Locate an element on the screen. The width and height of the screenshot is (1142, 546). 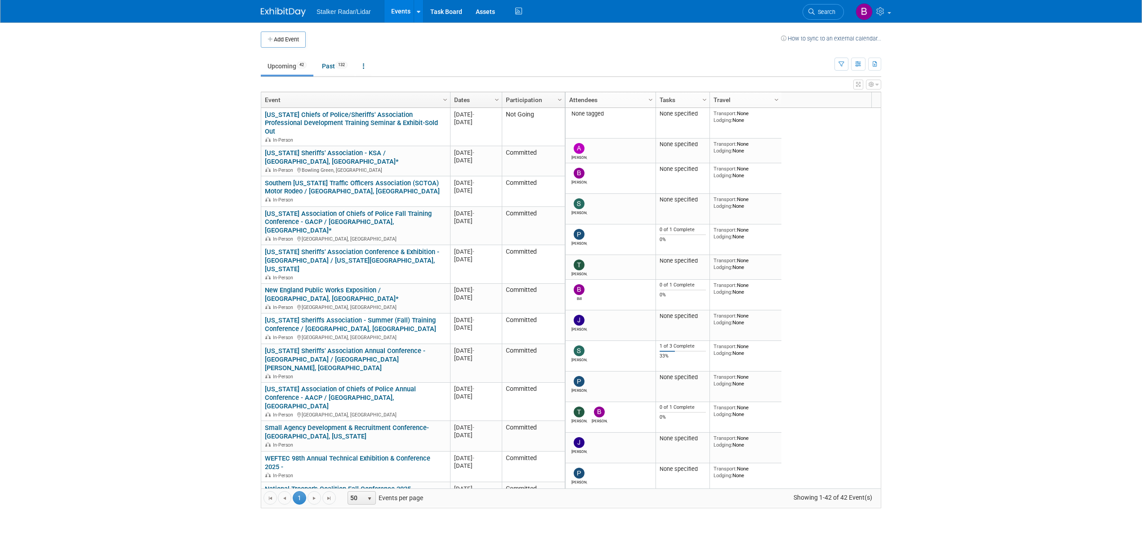
img: Tommy Yates is located at coordinates (579, 412).